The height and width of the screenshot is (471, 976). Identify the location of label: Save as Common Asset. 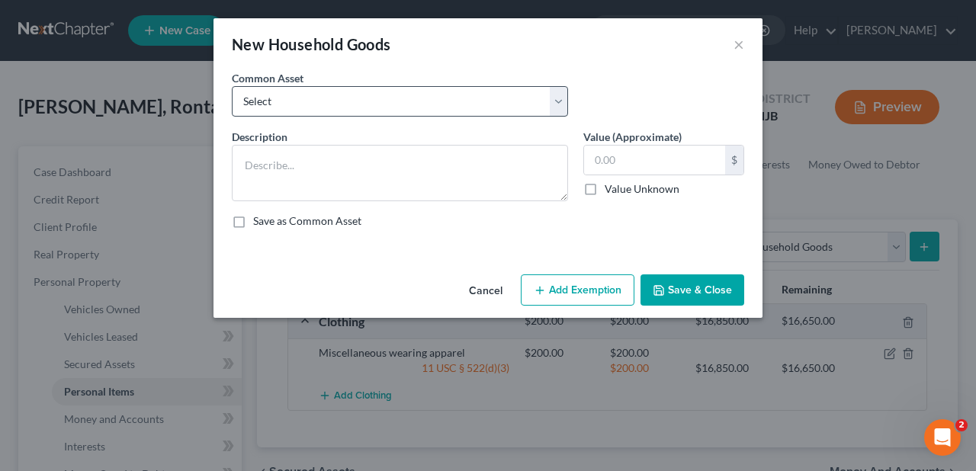
(307, 221).